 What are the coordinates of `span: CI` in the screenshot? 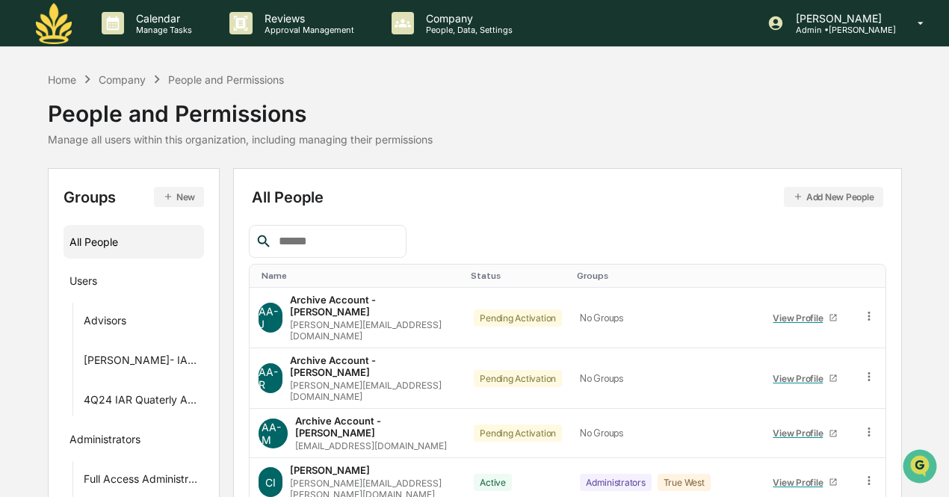 It's located at (271, 482).